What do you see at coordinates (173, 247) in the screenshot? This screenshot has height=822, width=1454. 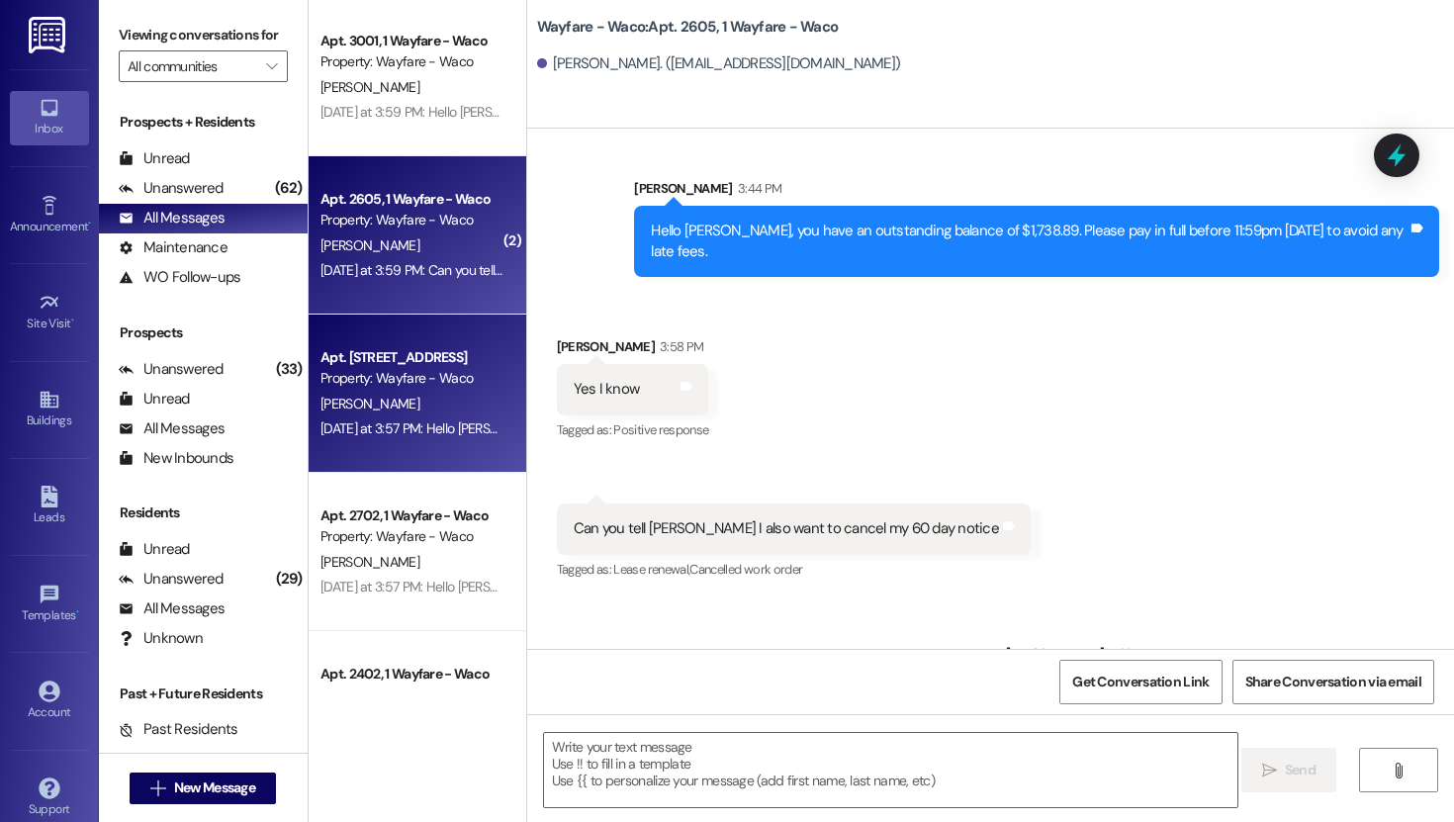 I see `div: Maintenance` at bounding box center [173, 247].